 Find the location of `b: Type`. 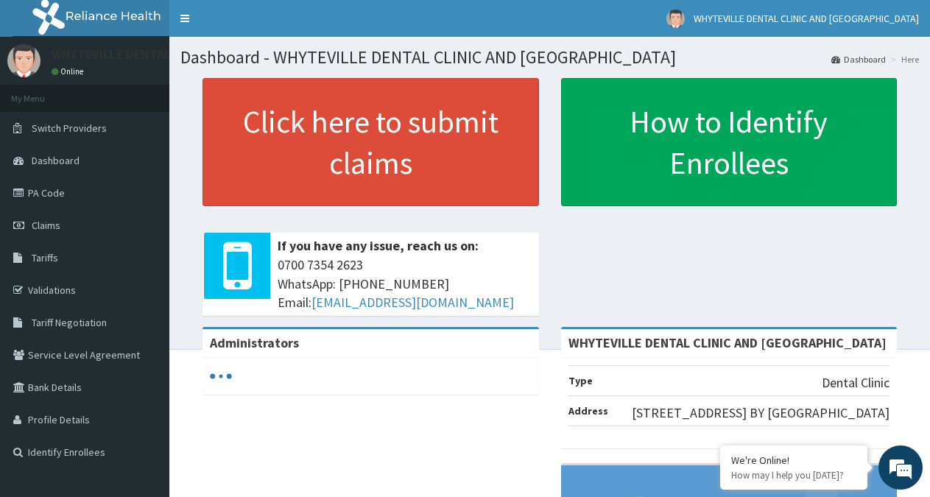

b: Type is located at coordinates (580, 381).